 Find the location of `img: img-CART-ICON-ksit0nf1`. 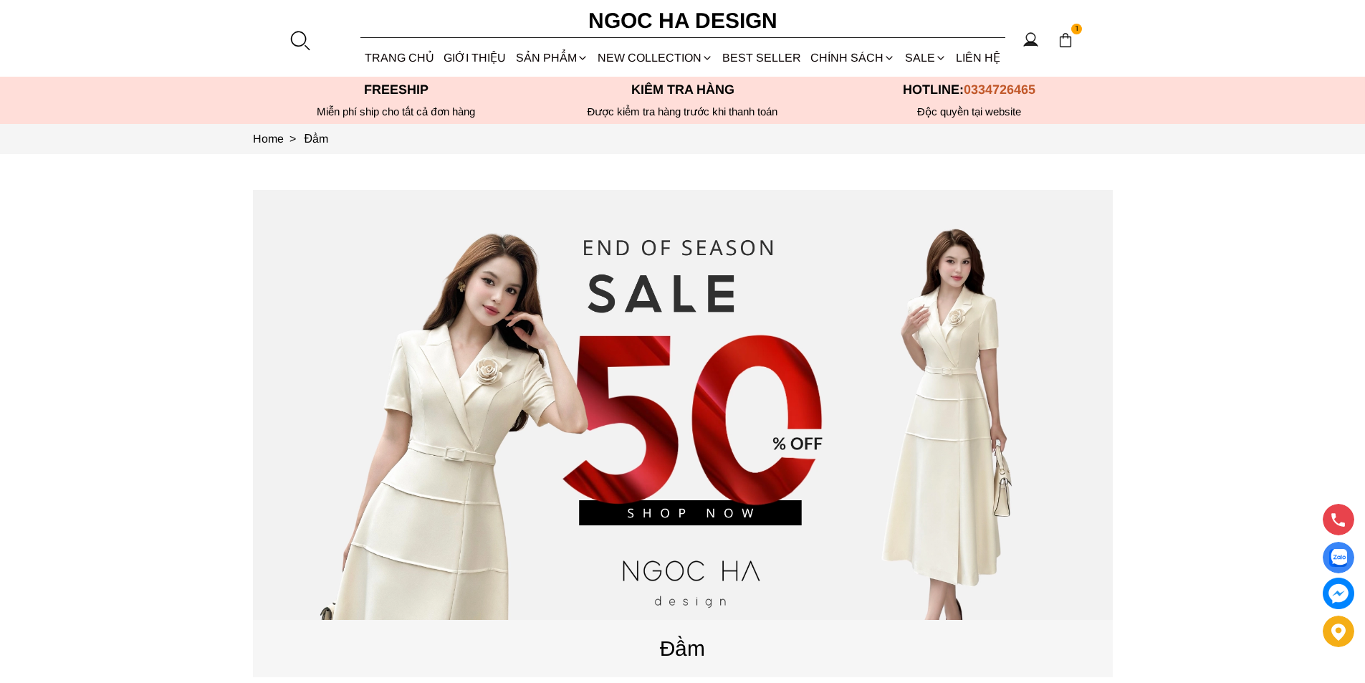

img: img-CART-ICON-ksit0nf1 is located at coordinates (1065, 40).